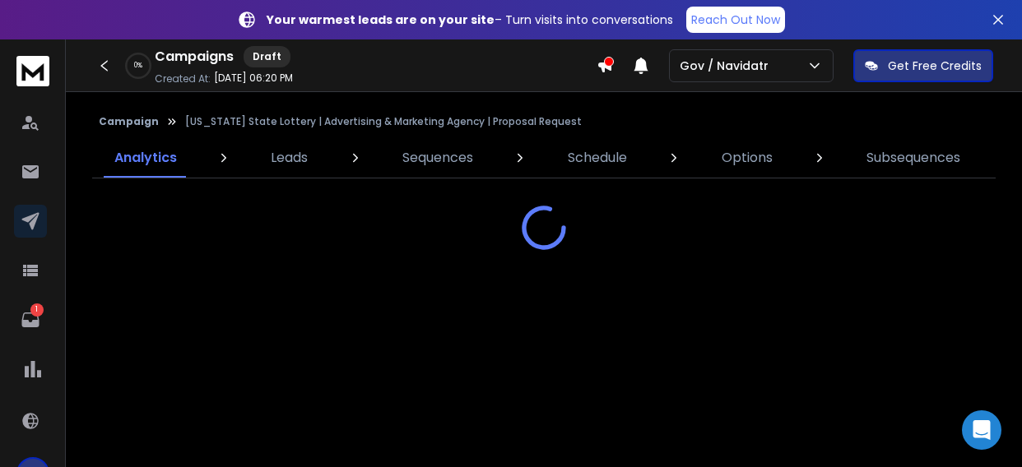 This screenshot has width=1022, height=467. What do you see at coordinates (727, 66) in the screenshot?
I see `p: Gov / Navidatr` at bounding box center [727, 66].